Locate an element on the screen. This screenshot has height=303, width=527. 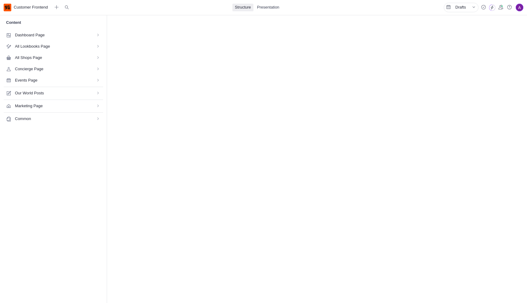
a: Customer Frontend is located at coordinates (27, 7).